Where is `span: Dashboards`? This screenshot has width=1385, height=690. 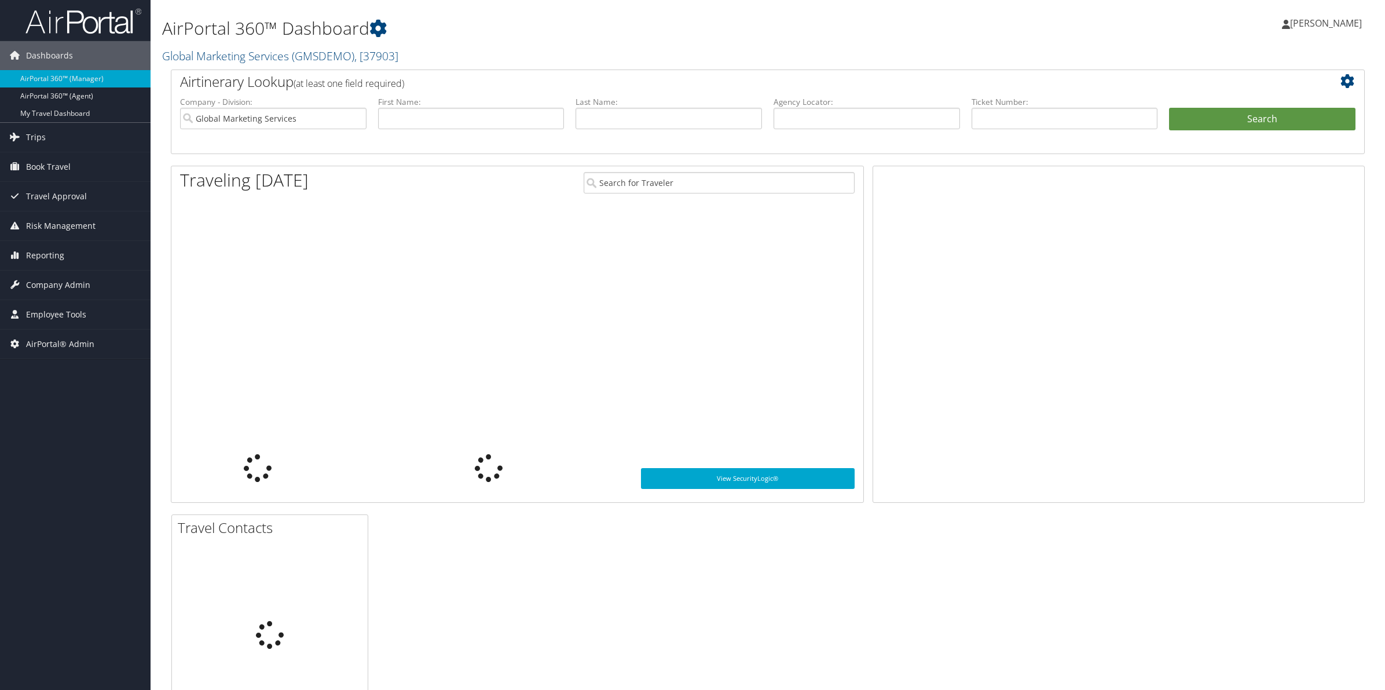 span: Dashboards is located at coordinates (49, 56).